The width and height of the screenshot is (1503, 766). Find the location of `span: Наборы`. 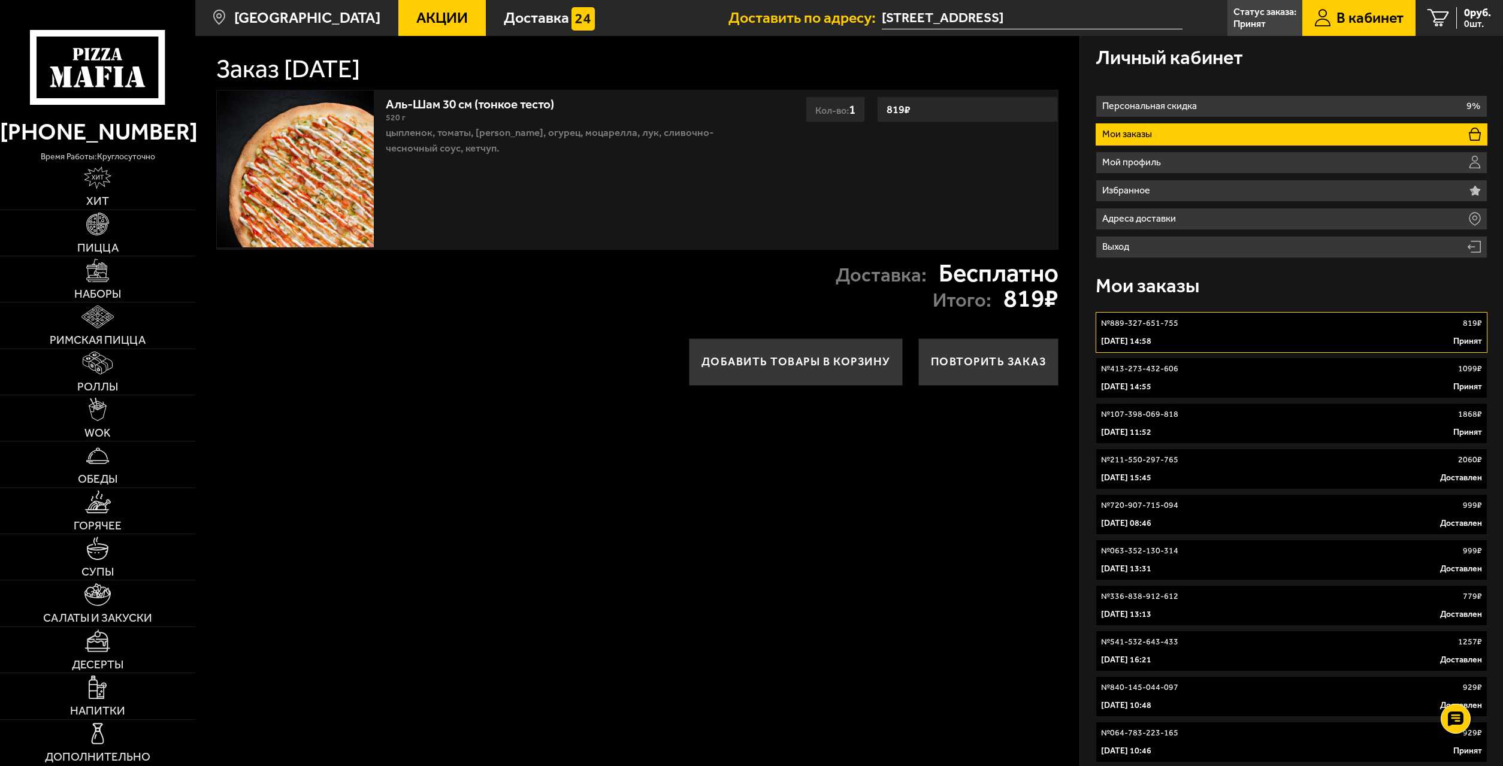

span: Наборы is located at coordinates (98, 294).